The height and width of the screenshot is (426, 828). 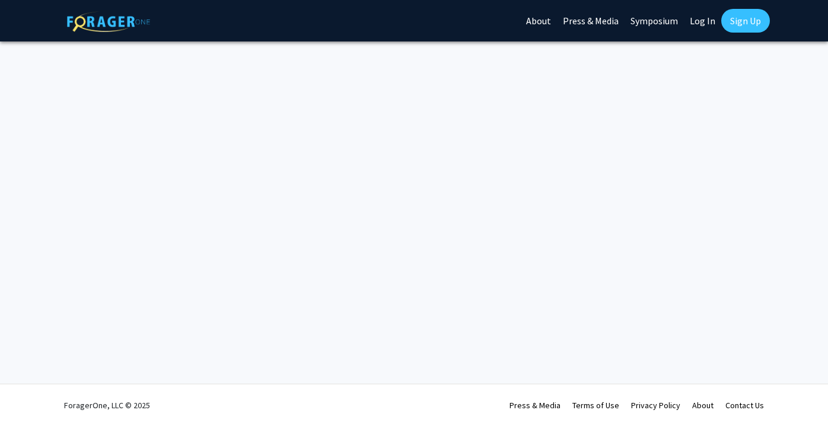 What do you see at coordinates (744, 406) in the screenshot?
I see `a: Contact Us` at bounding box center [744, 406].